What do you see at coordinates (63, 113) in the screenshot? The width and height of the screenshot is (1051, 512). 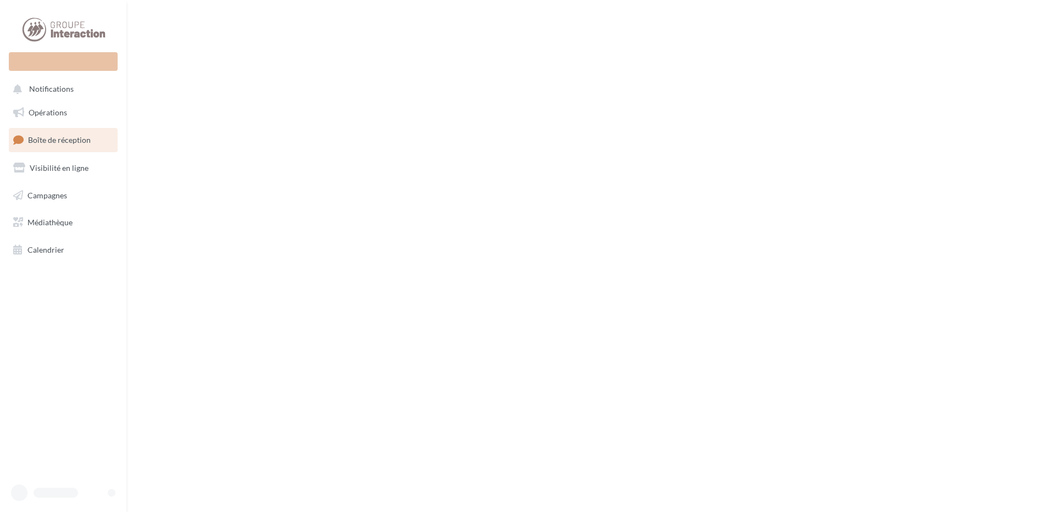 I see `a: Opérations` at bounding box center [63, 113].